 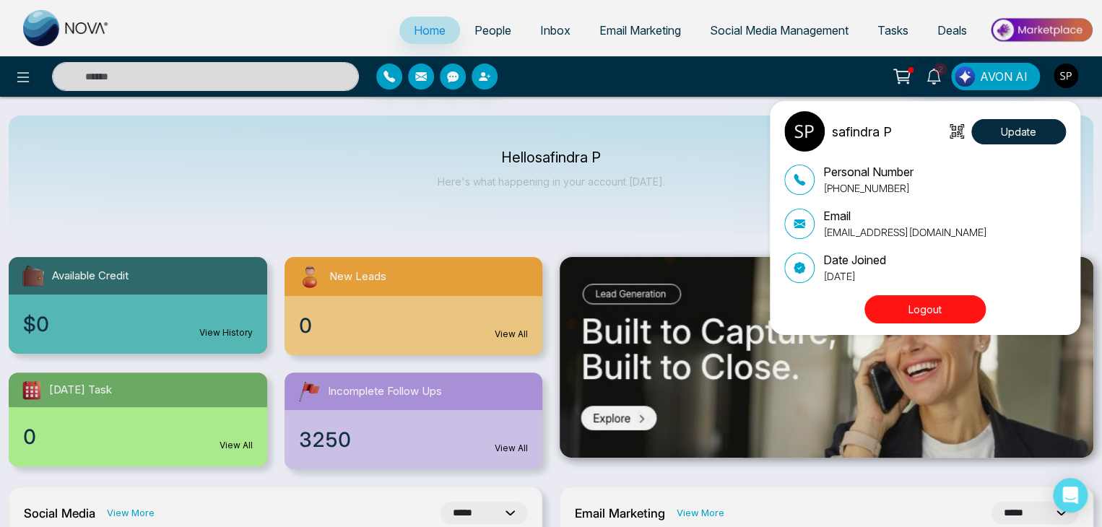 I want to click on p: safindra P, so click(x=861, y=131).